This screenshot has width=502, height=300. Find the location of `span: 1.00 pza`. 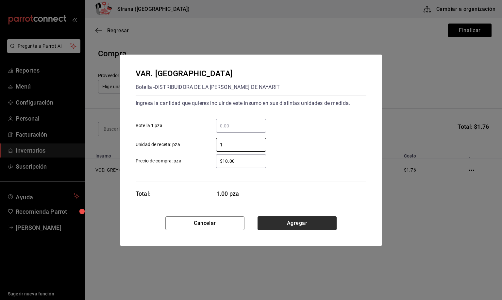

span: 1.00 pza is located at coordinates (241, 193).